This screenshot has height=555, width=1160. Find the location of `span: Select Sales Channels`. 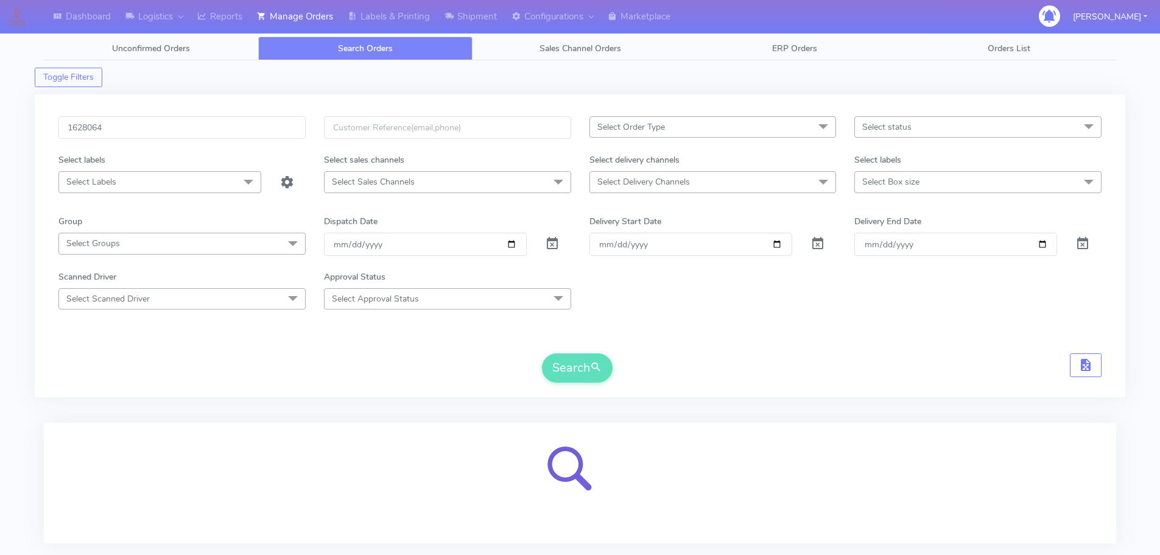

span: Select Sales Channels is located at coordinates (373, 181).